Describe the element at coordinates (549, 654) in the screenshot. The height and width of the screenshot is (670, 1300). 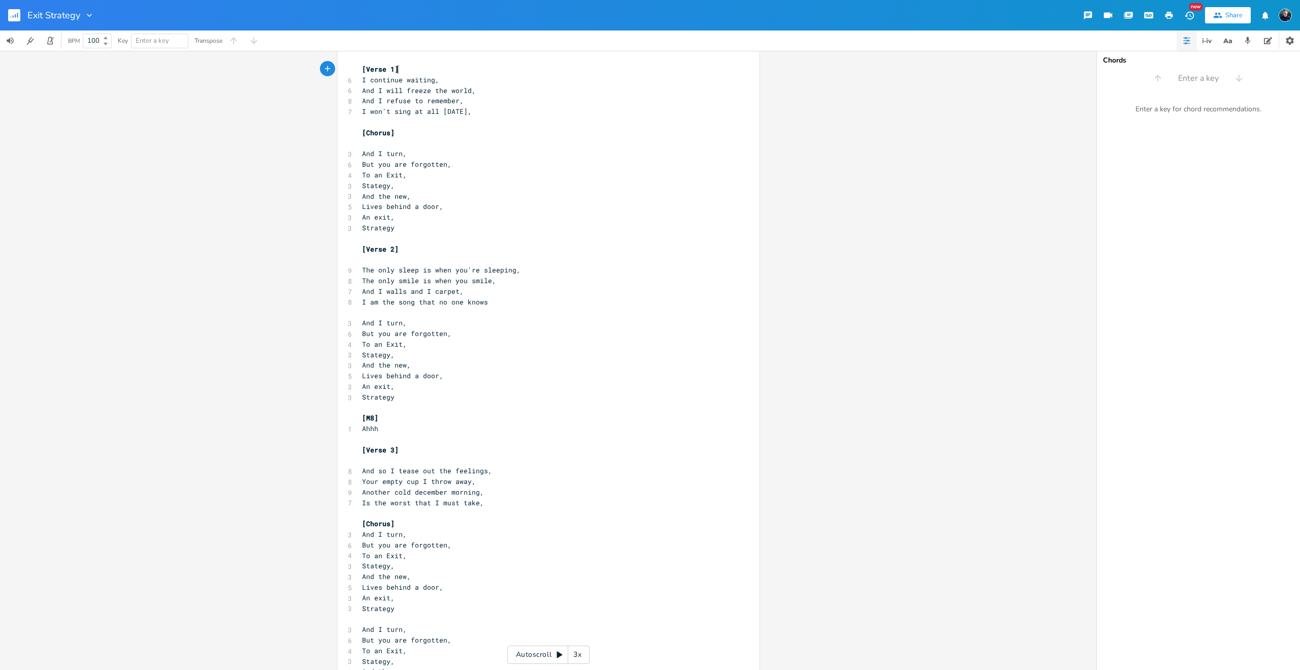
I see `div: Autoscroll` at that location.